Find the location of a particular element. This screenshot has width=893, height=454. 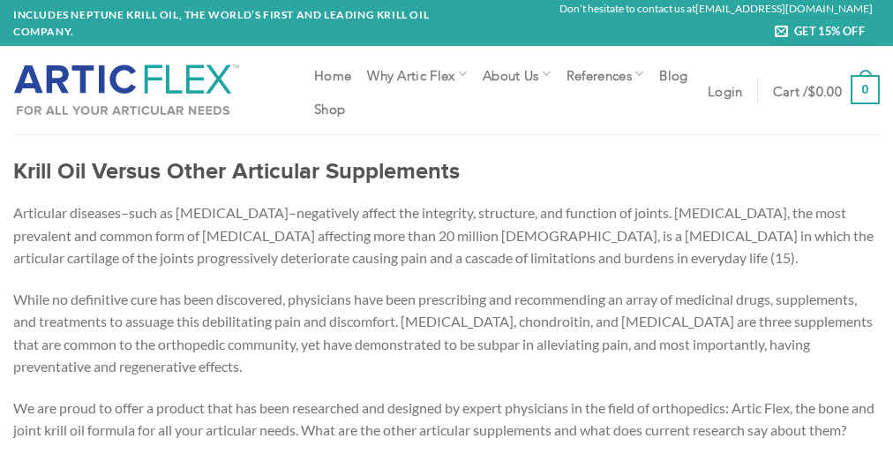

strong: 0 is located at coordinates (865, 89).